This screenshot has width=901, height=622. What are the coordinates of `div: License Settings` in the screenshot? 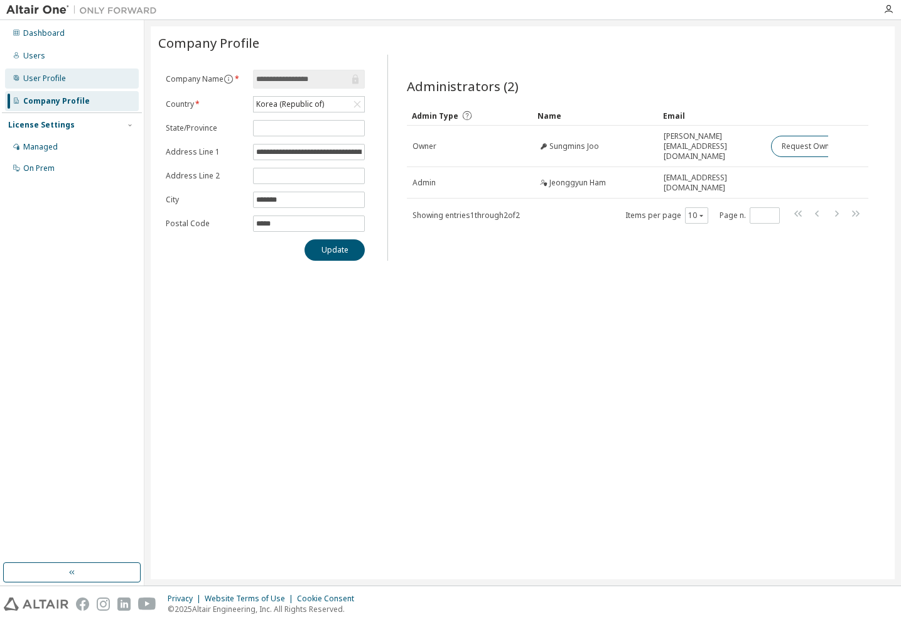 It's located at (41, 125).